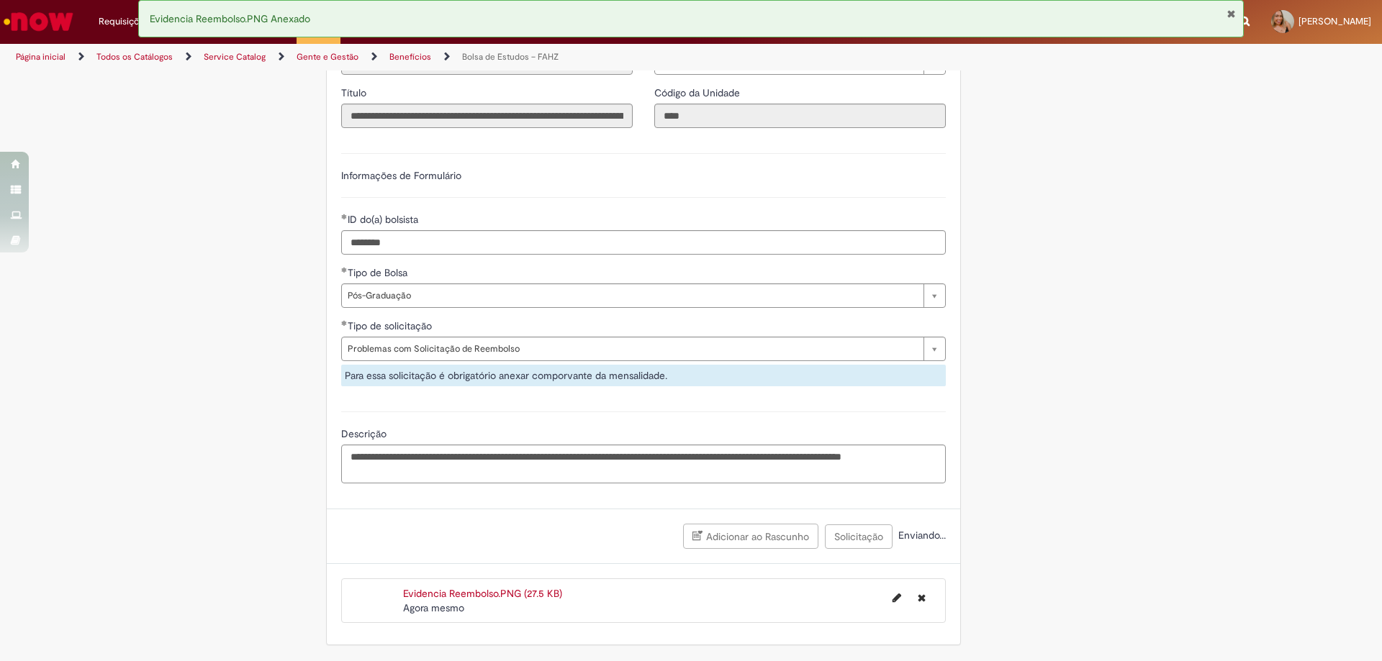 The image size is (1382, 661). I want to click on span: Tipo de solicitação, so click(391, 326).